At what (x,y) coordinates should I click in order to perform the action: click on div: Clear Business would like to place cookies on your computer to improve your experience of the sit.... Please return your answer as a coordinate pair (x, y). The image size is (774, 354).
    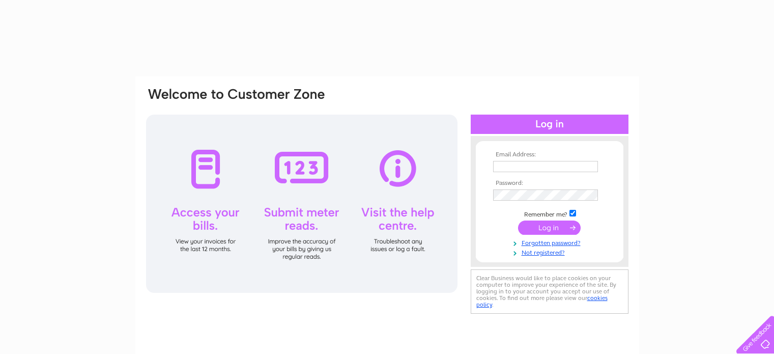
    Looking at the image, I should click on (549, 291).